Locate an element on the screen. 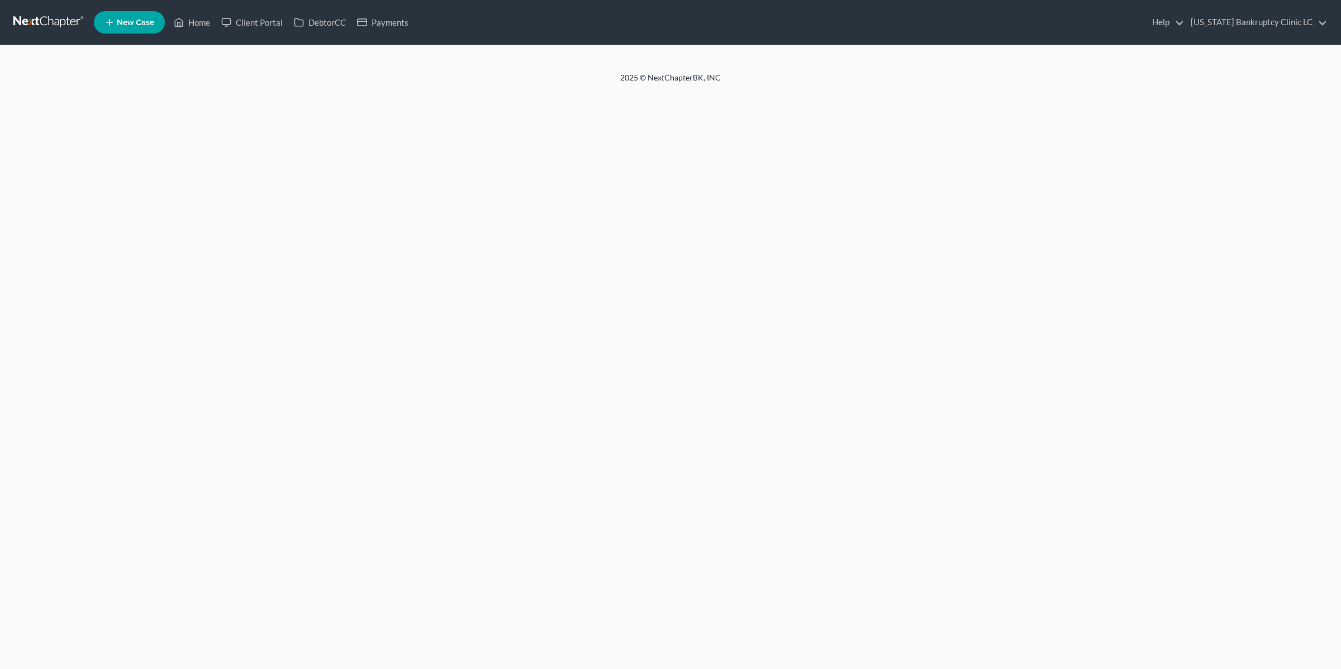  div: 2025 © NextChapterBK, INC is located at coordinates (670, 82).